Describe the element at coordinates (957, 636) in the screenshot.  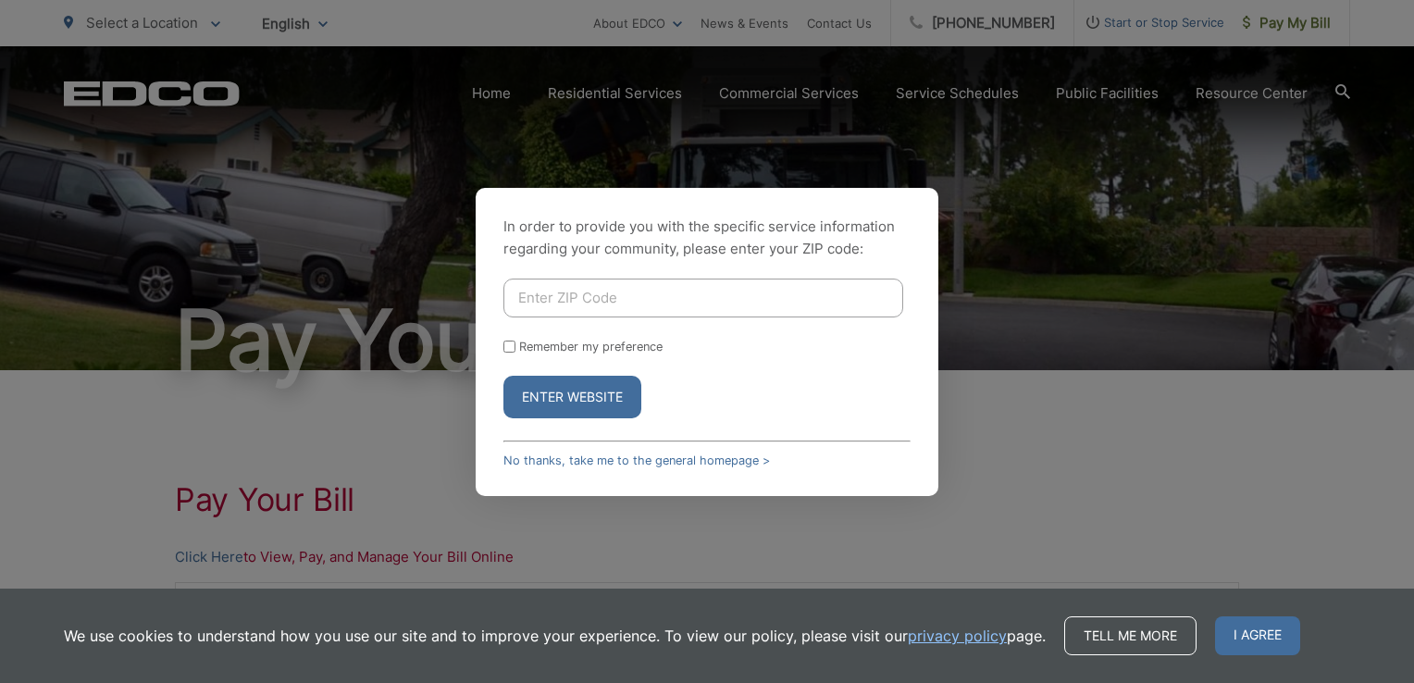
I see `a: privacy policy` at that location.